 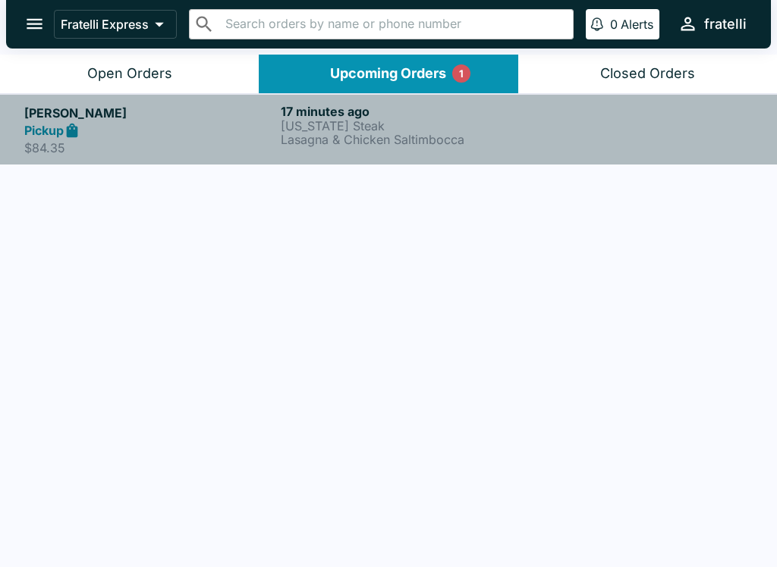 I want to click on div: fratelli, so click(x=725, y=24).